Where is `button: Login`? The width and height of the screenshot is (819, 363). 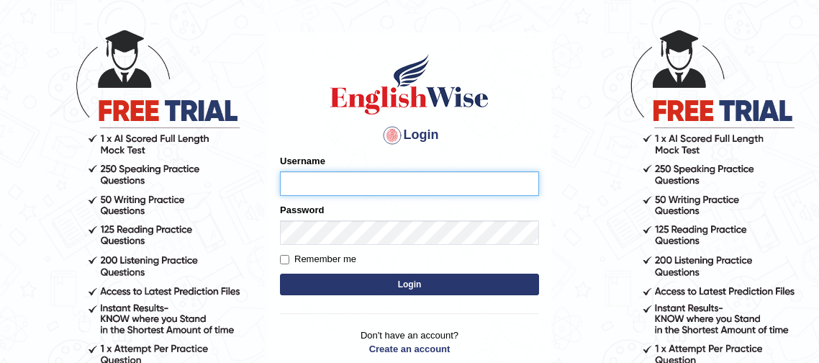 button: Login is located at coordinates (410, 284).